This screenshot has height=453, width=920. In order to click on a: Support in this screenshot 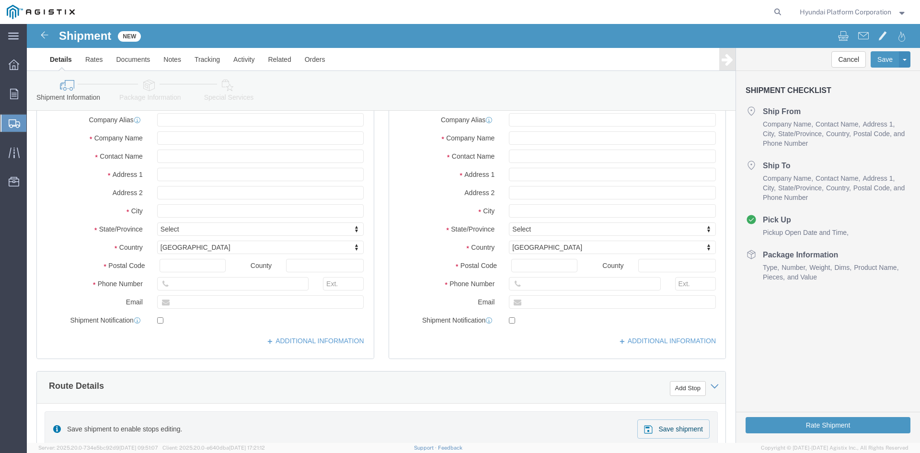, I will do `click(426, 447)`.